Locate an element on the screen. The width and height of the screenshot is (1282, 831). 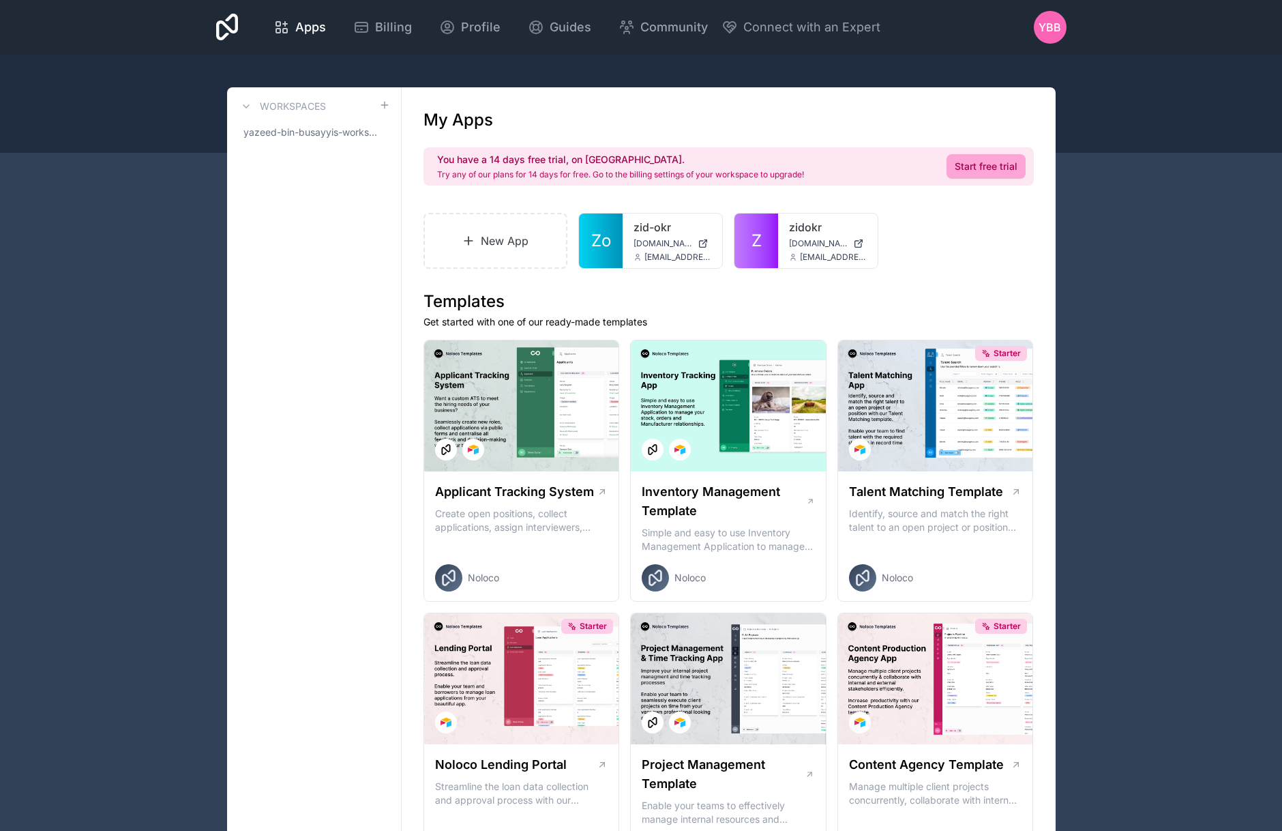
p: Get started with one of our ready-made templates is located at coordinates (729, 322).